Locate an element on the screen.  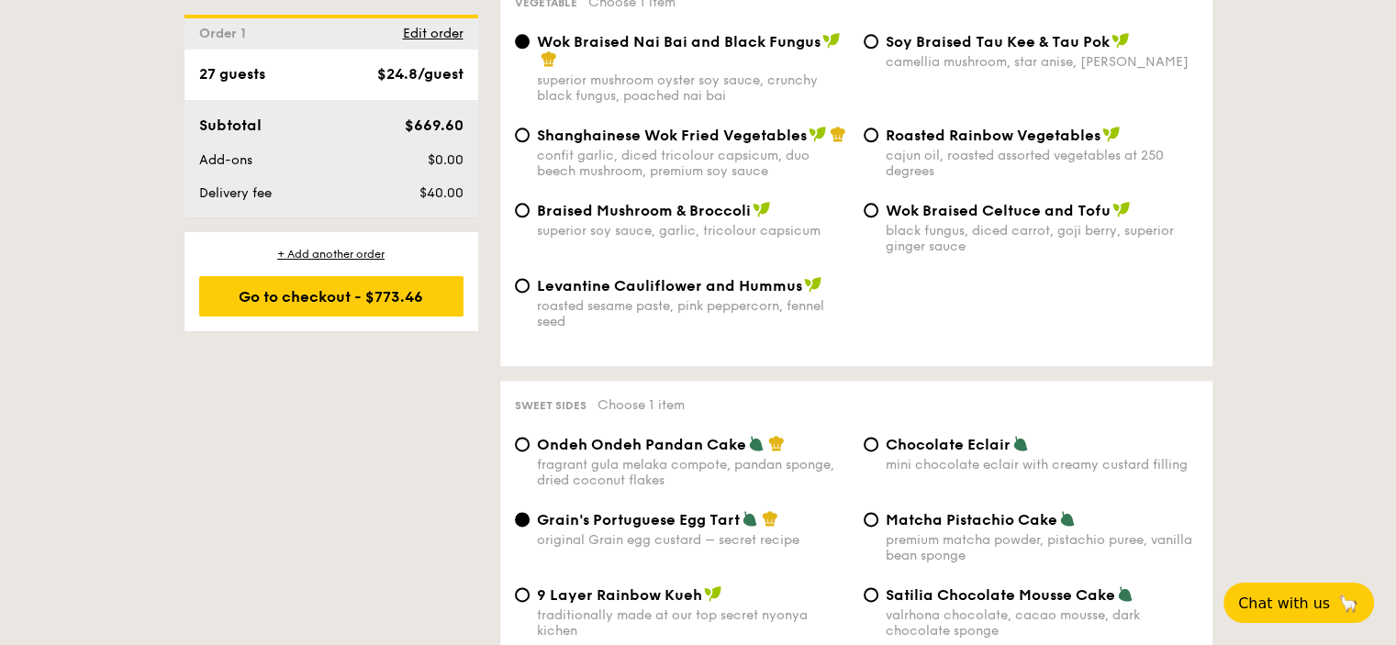
span: Order 1 is located at coordinates (226, 33).